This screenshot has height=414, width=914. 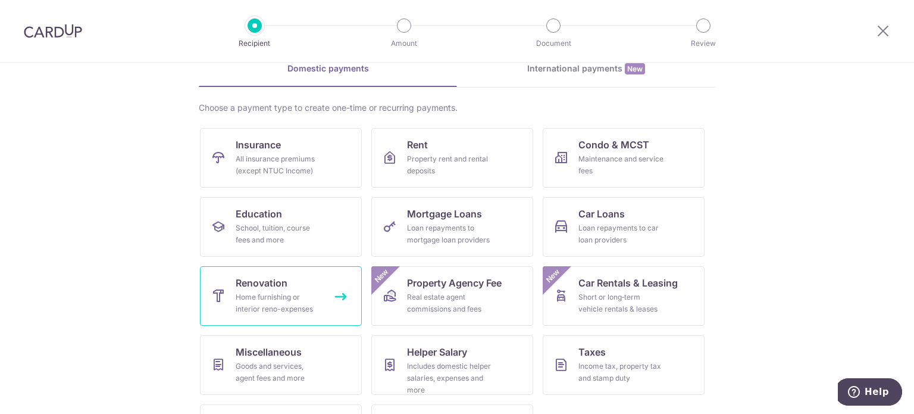 I want to click on div: Goods and services, agent fees and more, so click(x=279, y=372).